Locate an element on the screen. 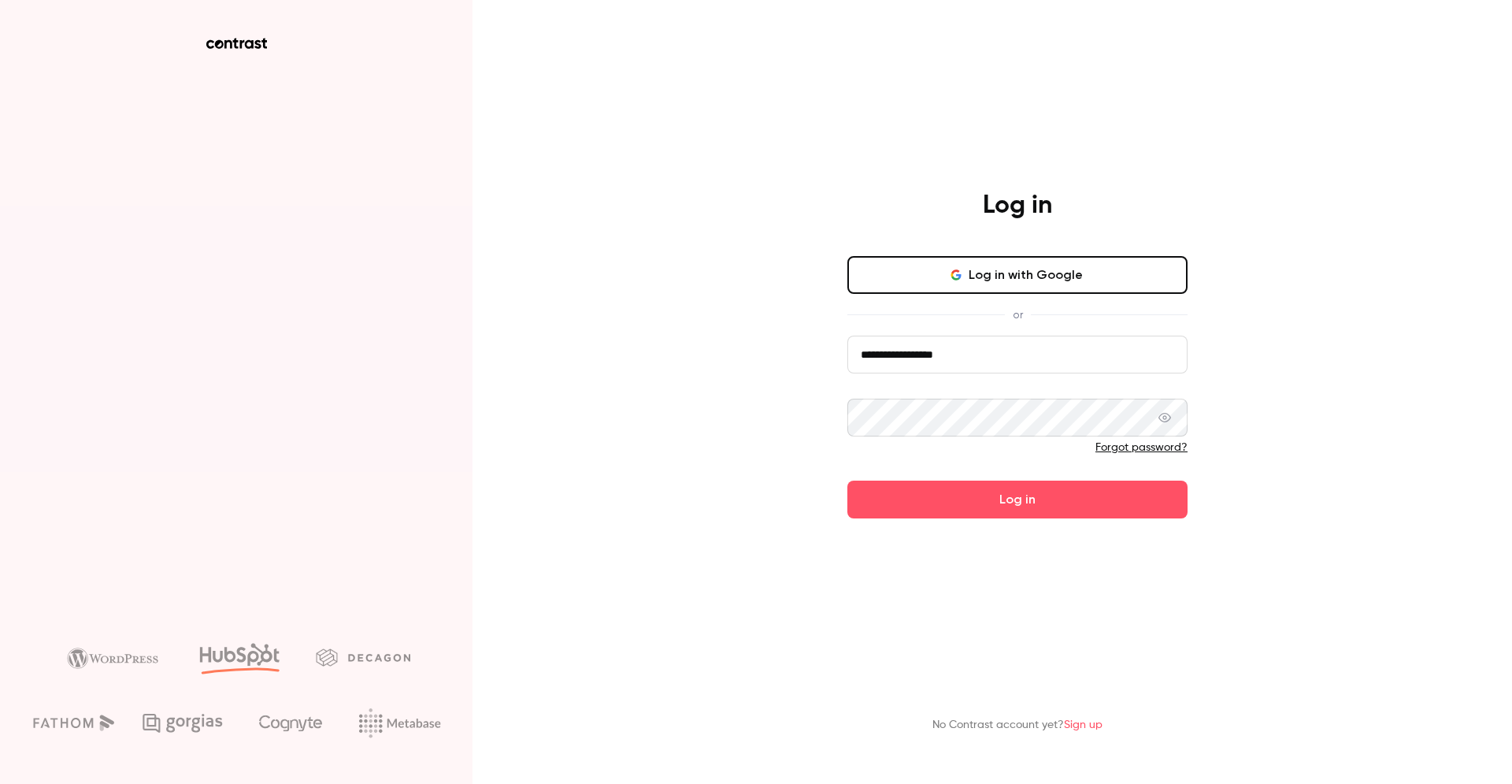 The width and height of the screenshot is (1512, 784). a: Sign up is located at coordinates (1083, 725).